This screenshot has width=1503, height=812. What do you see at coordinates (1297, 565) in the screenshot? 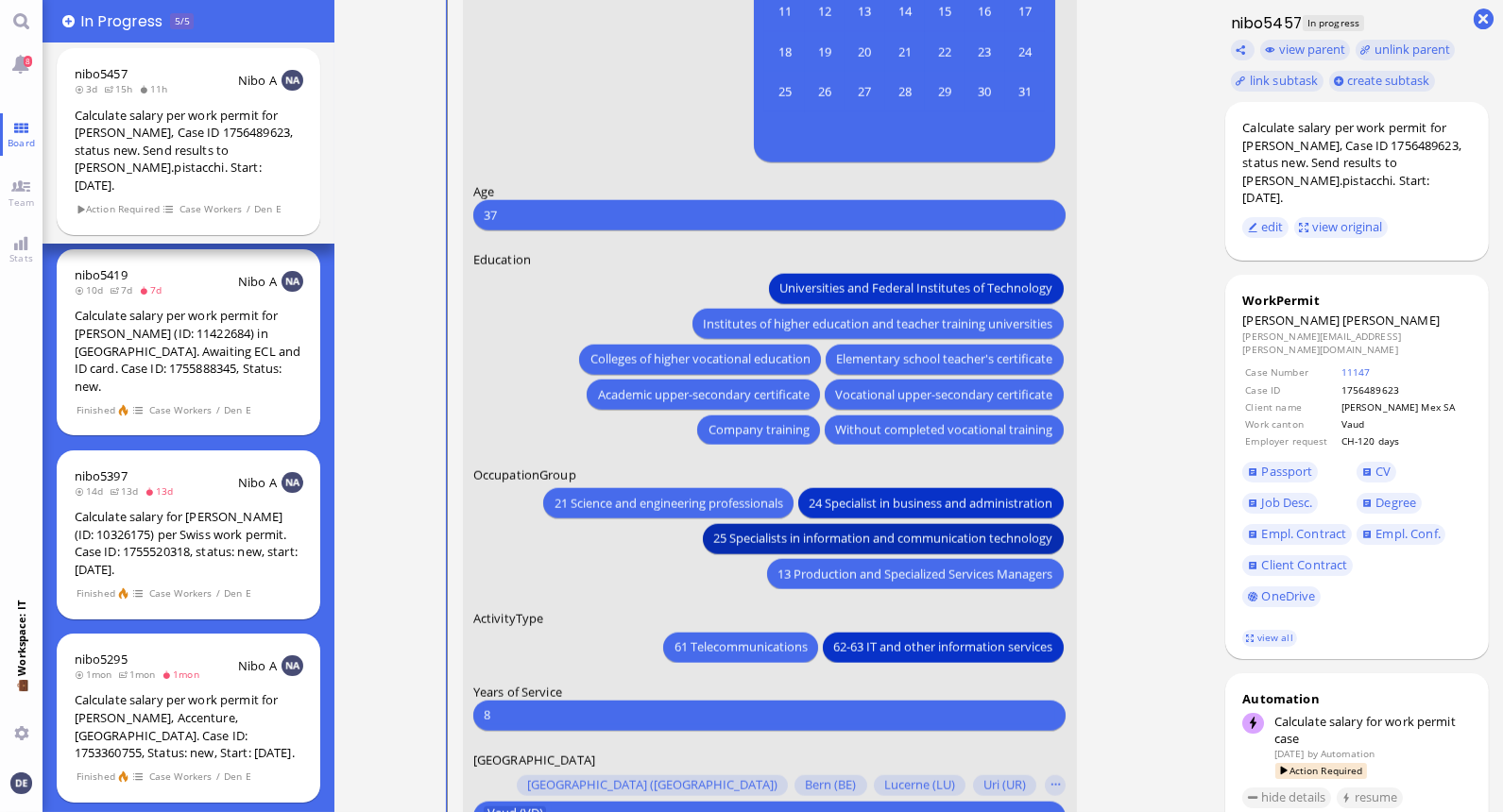
I see `a: Client Contract` at bounding box center [1297, 565].